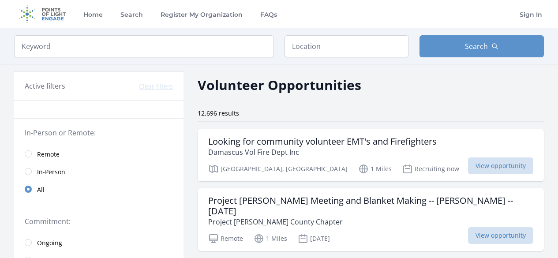 The image size is (558, 258). I want to click on a: Remote, so click(99, 154).